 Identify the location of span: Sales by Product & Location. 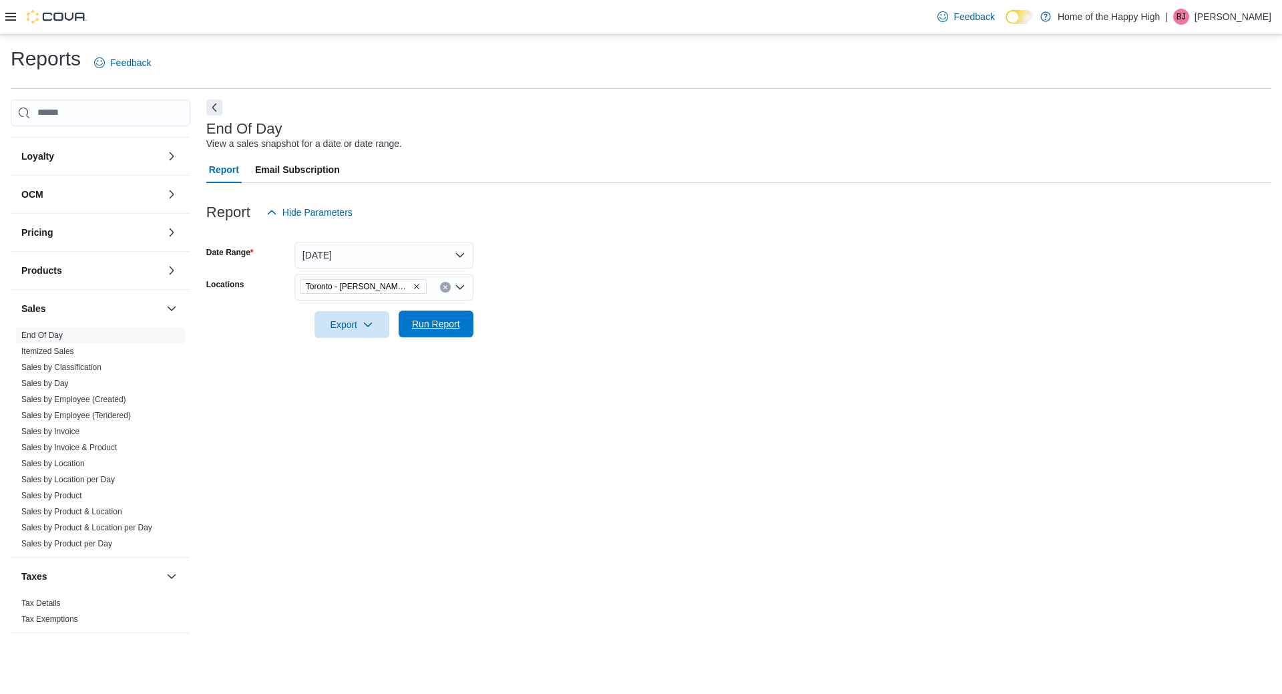
(71, 512).